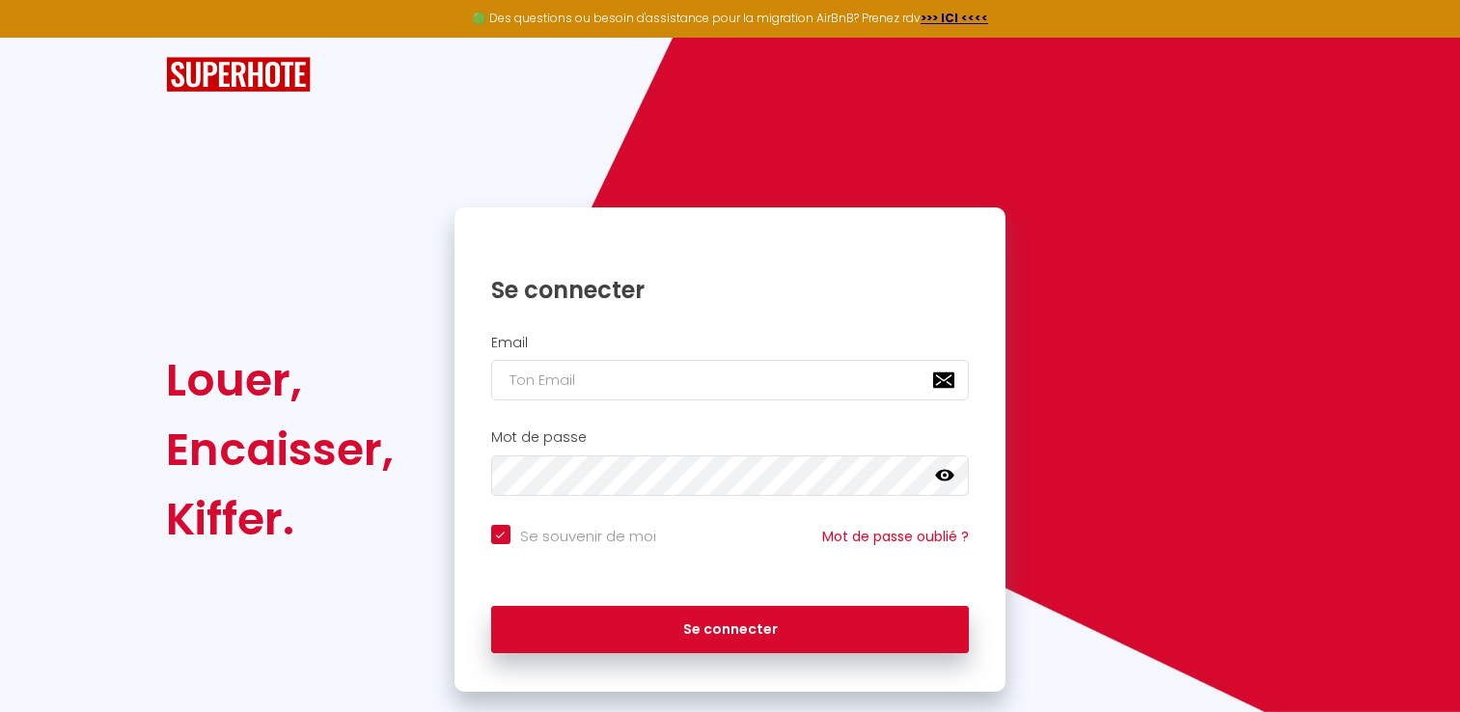  Describe the element at coordinates (730, 289) in the screenshot. I see `h1: Se connecter` at that location.